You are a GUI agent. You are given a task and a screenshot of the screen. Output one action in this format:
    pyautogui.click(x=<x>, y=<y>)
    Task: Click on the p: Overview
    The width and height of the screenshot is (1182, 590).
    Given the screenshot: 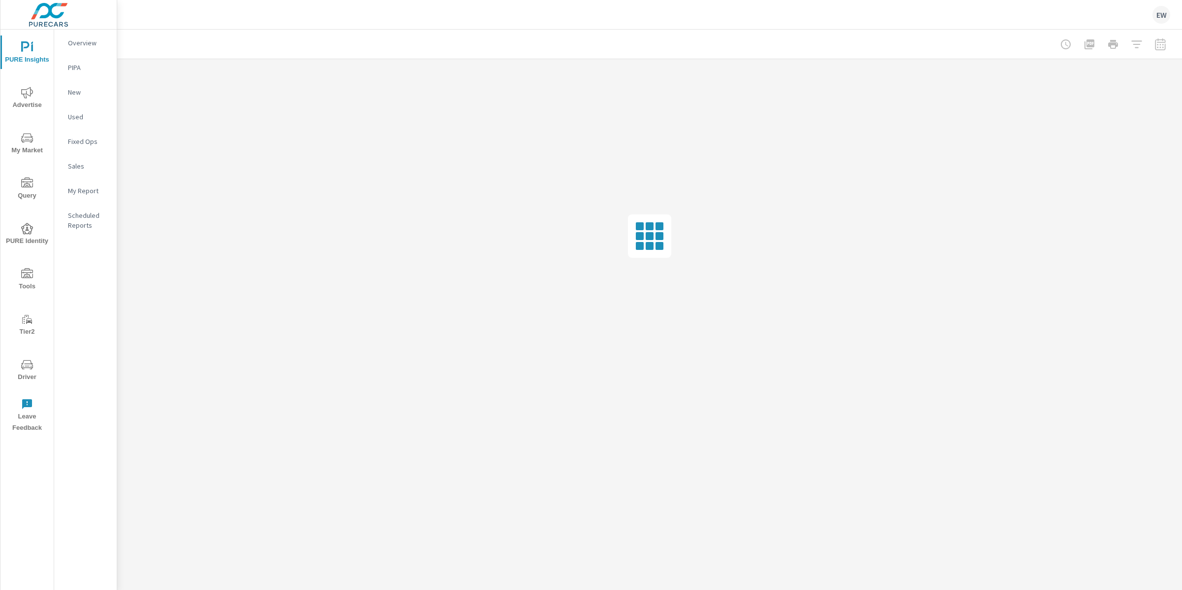 What is the action you would take?
    pyautogui.click(x=88, y=43)
    